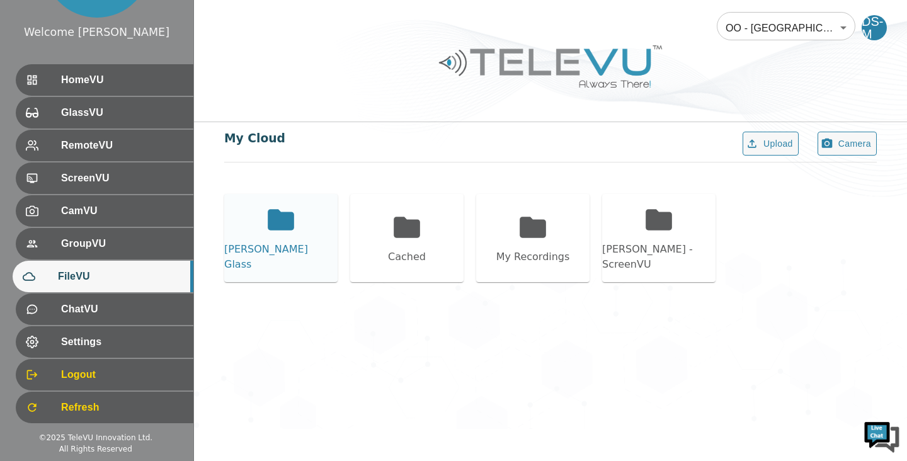  What do you see at coordinates (105, 178) in the screenshot?
I see `div: ScreenVU` at bounding box center [105, 178].